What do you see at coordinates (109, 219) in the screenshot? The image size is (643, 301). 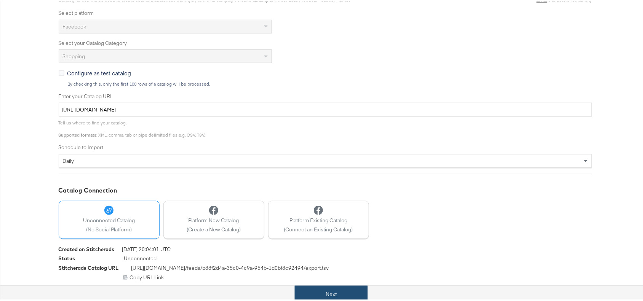 I see `button: Unconnected Catalog(No Social Platform)` at bounding box center [109, 219].